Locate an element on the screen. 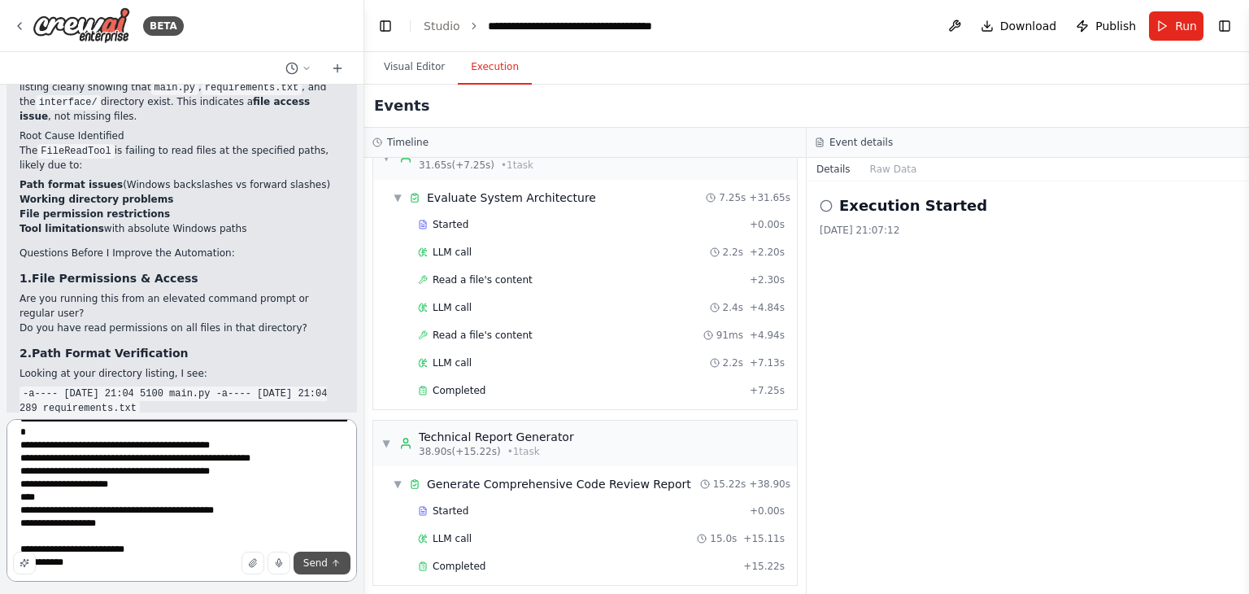  span: + 38.90s is located at coordinates (769, 484).